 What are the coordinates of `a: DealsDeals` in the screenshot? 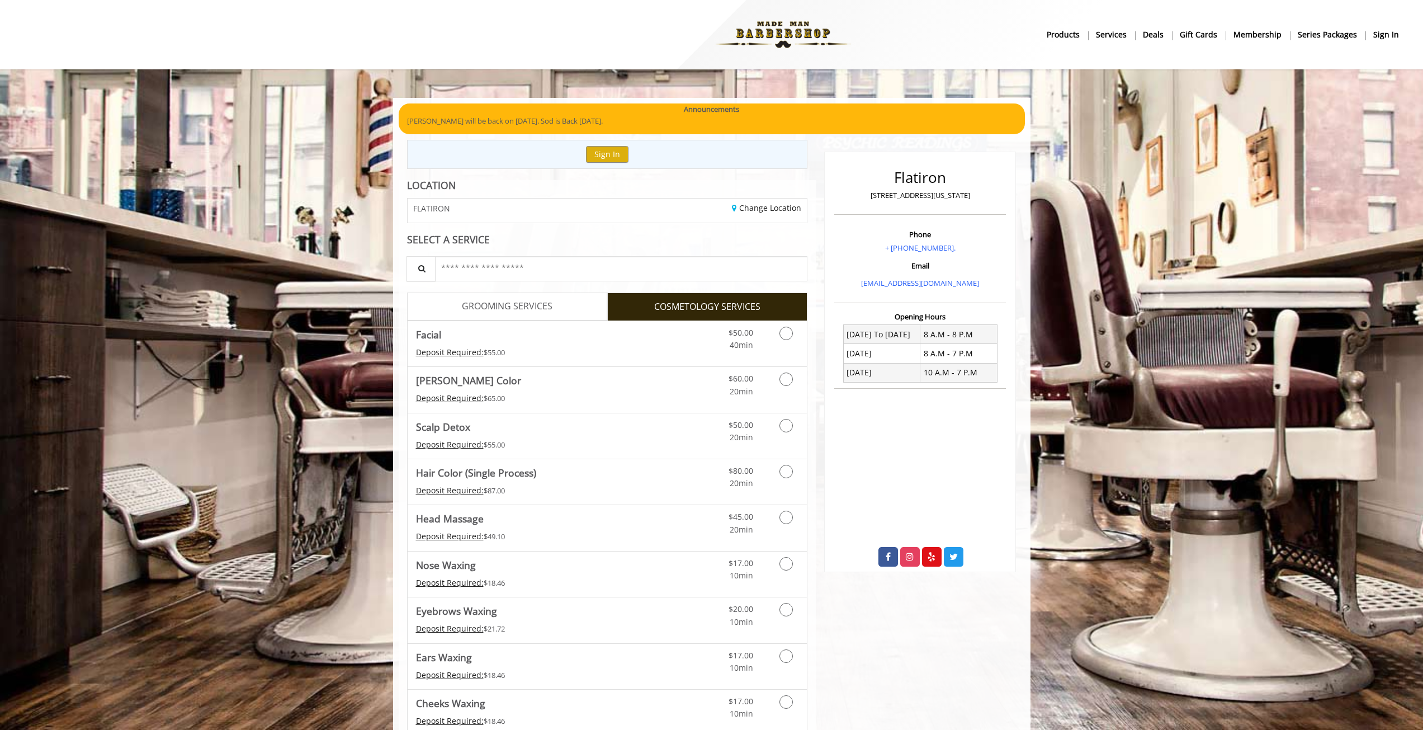 It's located at (1153, 34).